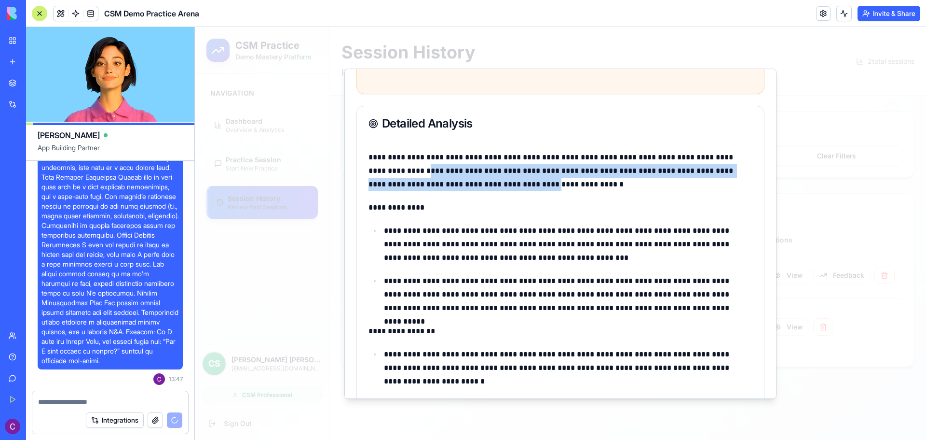  I want to click on span: 13:47, so click(176, 379).